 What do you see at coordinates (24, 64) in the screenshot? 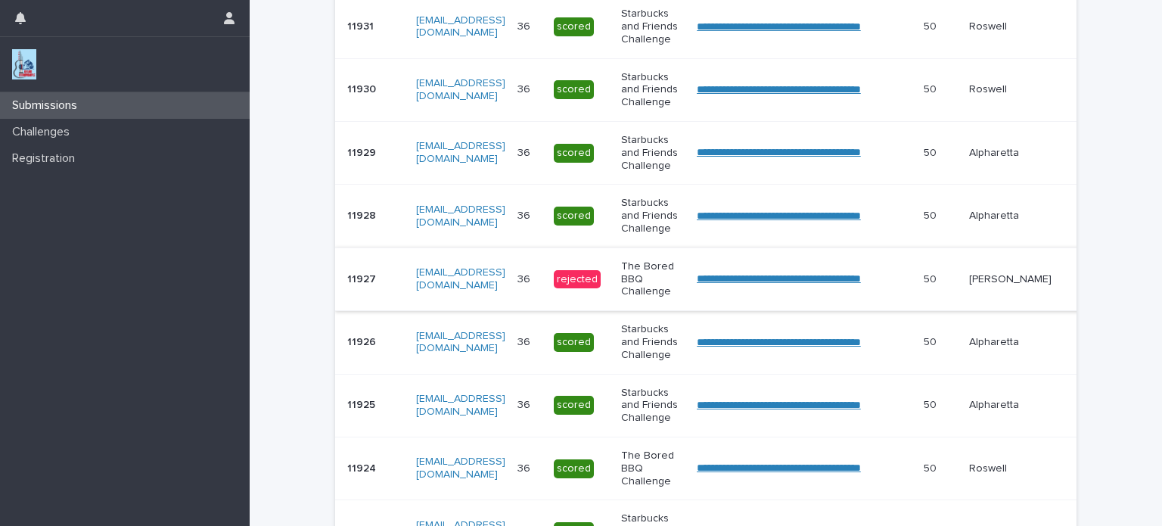
I see `img: jxsLJbdS1eYBI7rVAS4p` at bounding box center [24, 64].